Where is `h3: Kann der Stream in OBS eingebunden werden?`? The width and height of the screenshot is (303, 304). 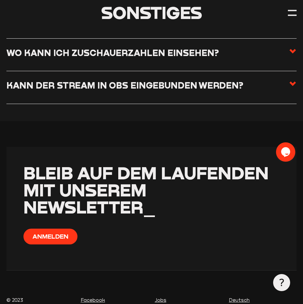 h3: Kann der Stream in OBS eingebunden werden? is located at coordinates (125, 85).